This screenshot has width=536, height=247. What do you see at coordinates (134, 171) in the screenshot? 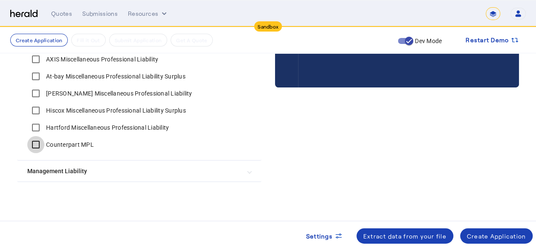
I see `mat-panel-title: Management Liability` at bounding box center [134, 171].